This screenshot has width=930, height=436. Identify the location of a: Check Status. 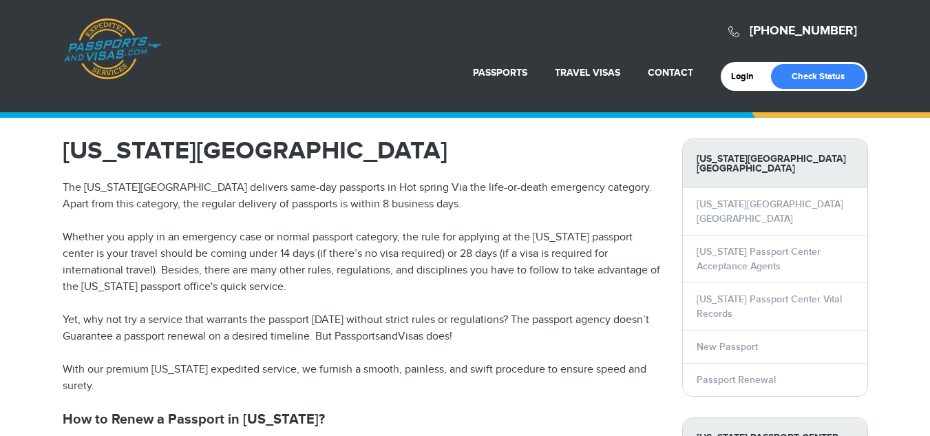
(818, 76).